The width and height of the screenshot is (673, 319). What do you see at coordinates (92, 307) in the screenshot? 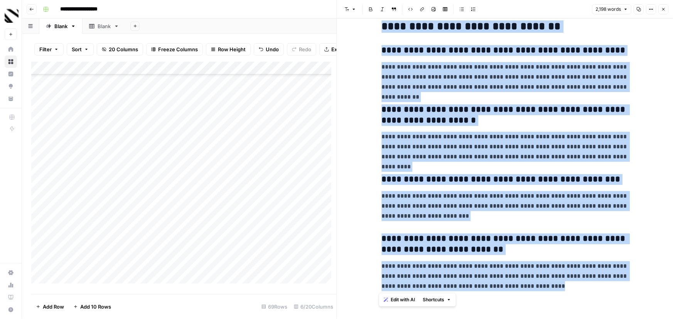
I see `button: Add 10 Rows` at bounding box center [92, 307].